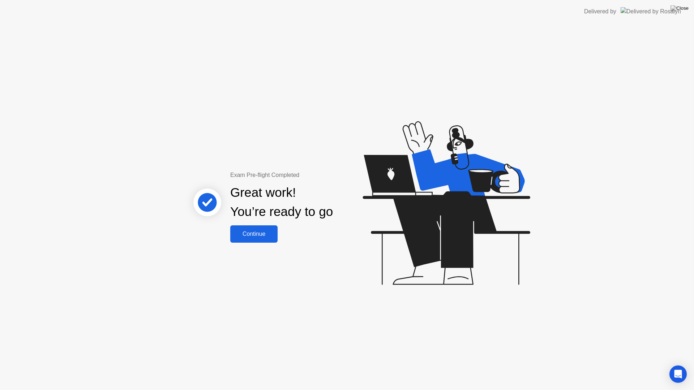 This screenshot has width=694, height=390. Describe the element at coordinates (254, 234) in the screenshot. I see `div: Continue` at that location.